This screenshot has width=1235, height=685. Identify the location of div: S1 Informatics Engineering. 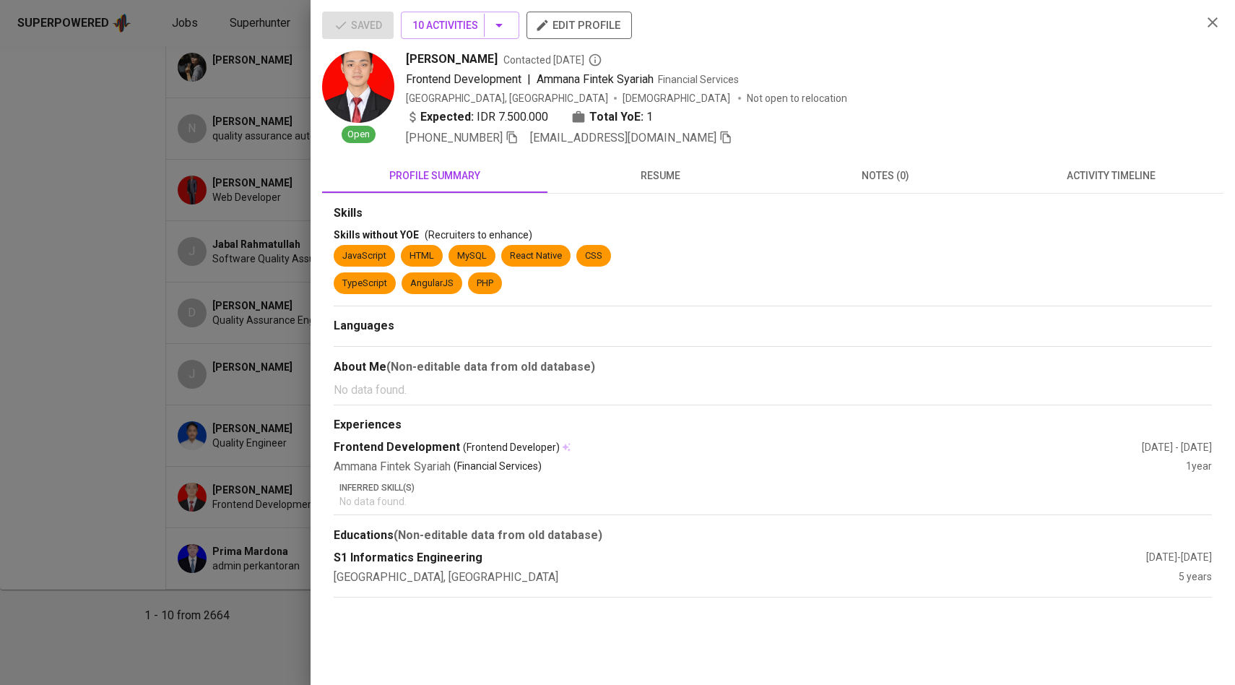
(739, 557).